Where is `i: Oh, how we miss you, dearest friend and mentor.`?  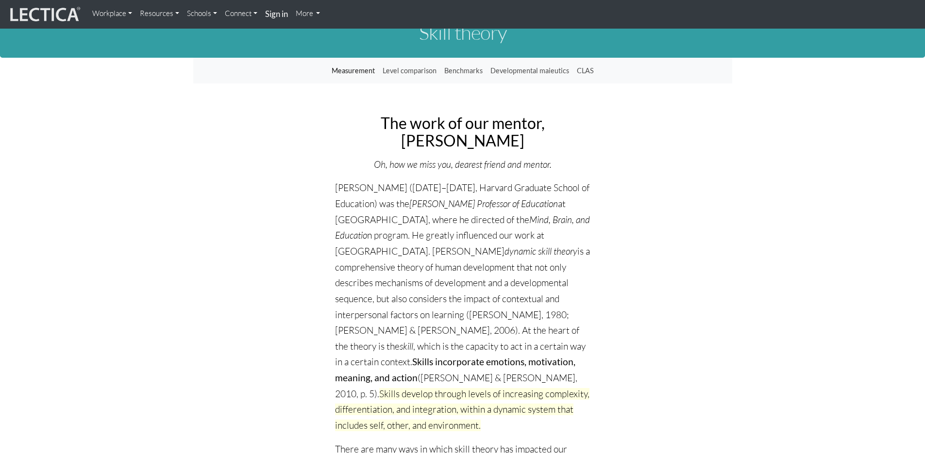 i: Oh, how we miss you, dearest friend and mentor. is located at coordinates (463, 165).